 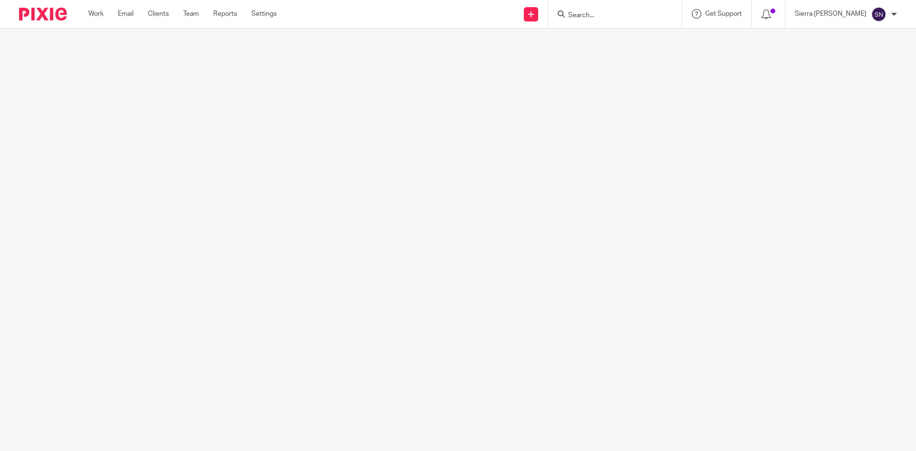 I want to click on a: Work, so click(x=96, y=14).